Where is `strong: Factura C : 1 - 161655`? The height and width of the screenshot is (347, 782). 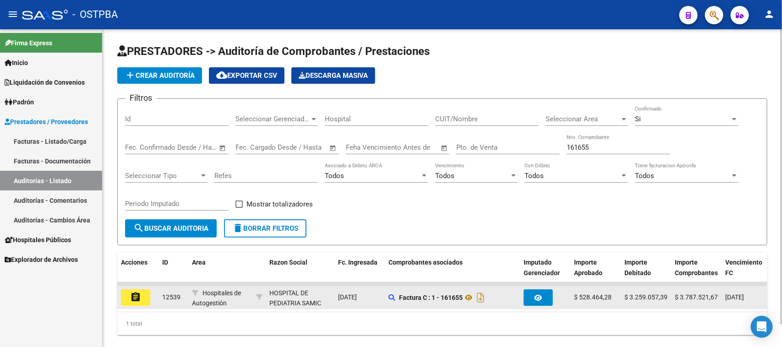
strong: Factura C : 1 - 161655 is located at coordinates (431, 298).